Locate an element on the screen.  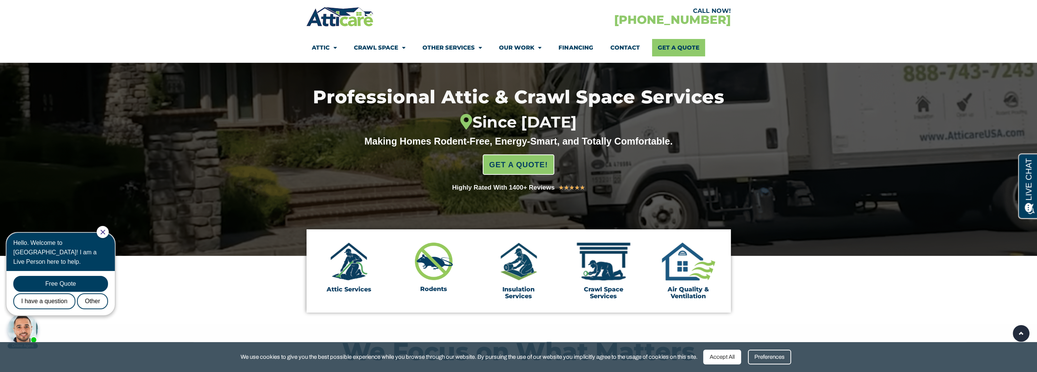
span: GET A QUOTE! is located at coordinates (518, 165).